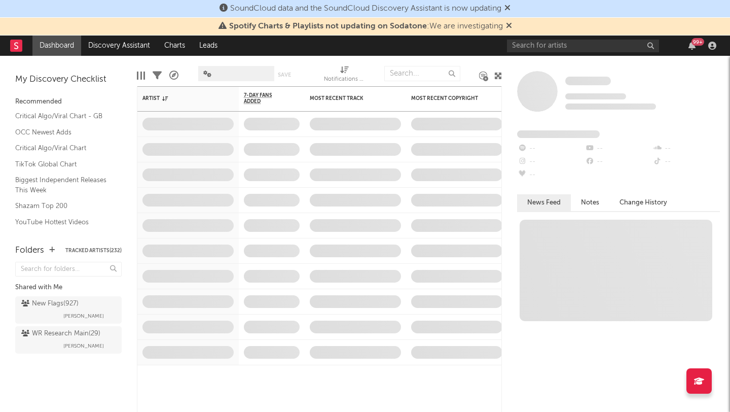 This screenshot has width=730, height=412. I want to click on div: New Flags ( 927 ), so click(50, 304).